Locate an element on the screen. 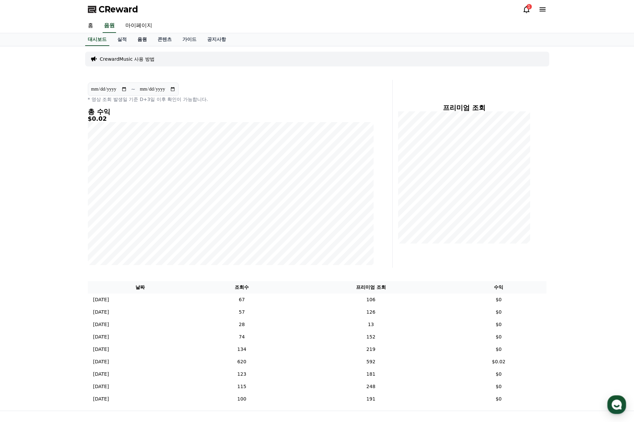  a: 대시보드 is located at coordinates (97, 40).